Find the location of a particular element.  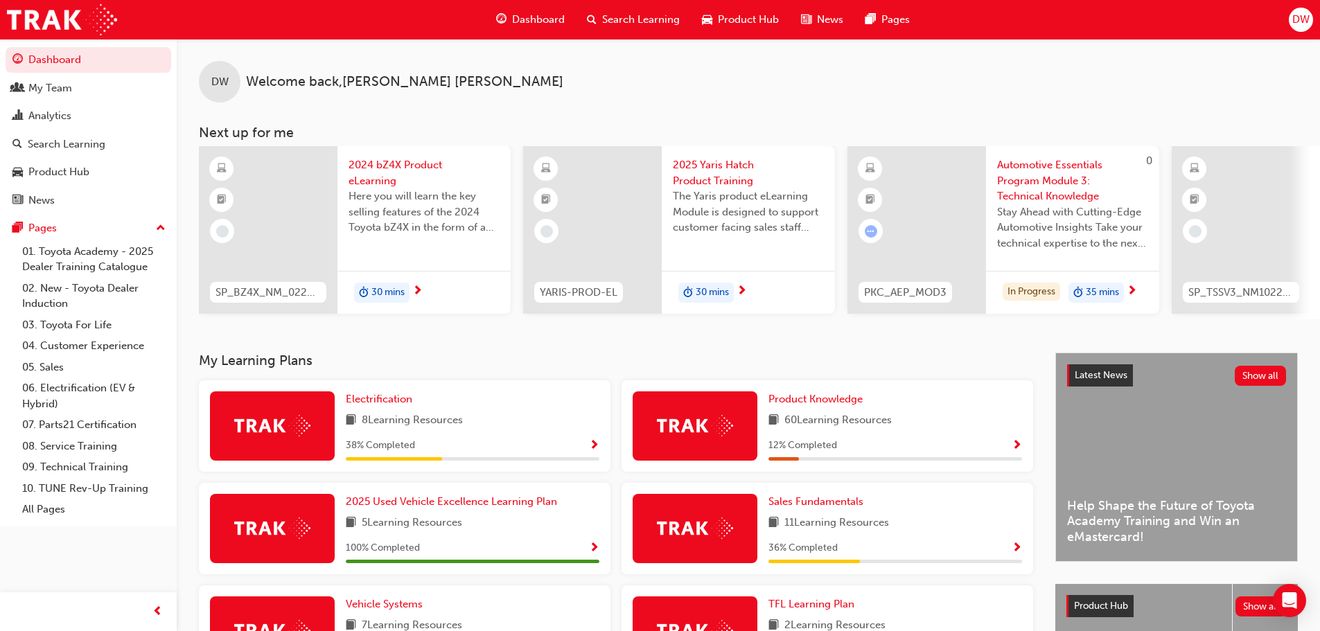

a: 03. Toyota For Life is located at coordinates (94, 325).